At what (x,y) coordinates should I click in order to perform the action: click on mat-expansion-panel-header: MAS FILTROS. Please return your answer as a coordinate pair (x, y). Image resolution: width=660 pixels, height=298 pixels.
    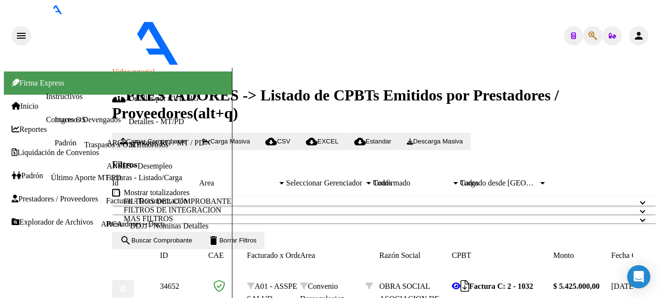
    Looking at the image, I should click on (384, 219).